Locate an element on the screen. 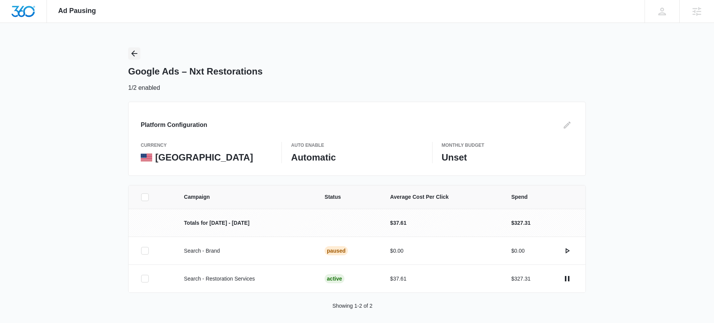 The image size is (714, 323). img: United States is located at coordinates (147, 157).